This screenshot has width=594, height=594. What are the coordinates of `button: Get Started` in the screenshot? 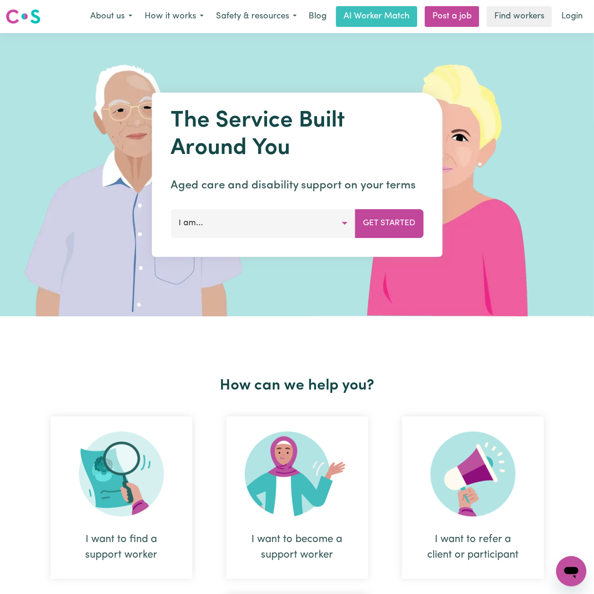 It's located at (389, 223).